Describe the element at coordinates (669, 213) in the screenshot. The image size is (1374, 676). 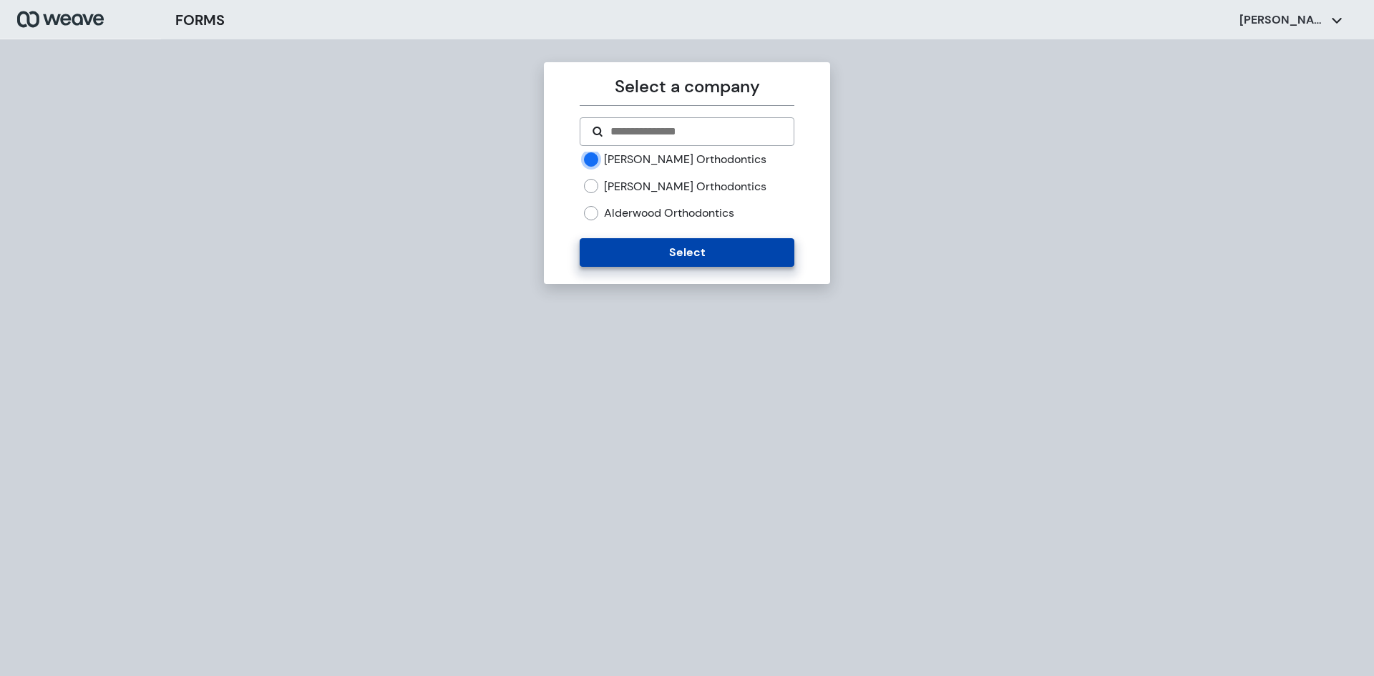
I see `label: Alderwood Orthodontics` at that location.